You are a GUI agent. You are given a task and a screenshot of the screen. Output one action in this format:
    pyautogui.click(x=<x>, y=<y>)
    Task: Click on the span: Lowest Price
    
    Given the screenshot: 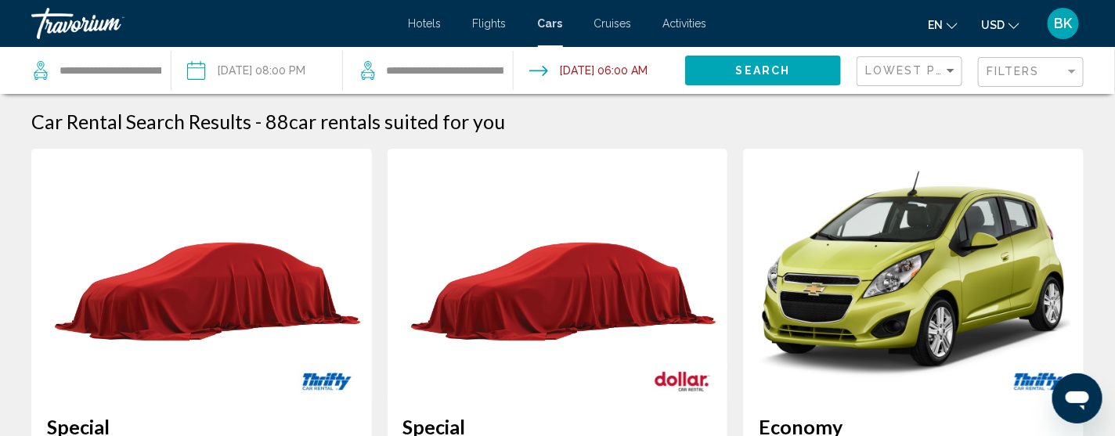 What is the action you would take?
    pyautogui.click(x=915, y=70)
    